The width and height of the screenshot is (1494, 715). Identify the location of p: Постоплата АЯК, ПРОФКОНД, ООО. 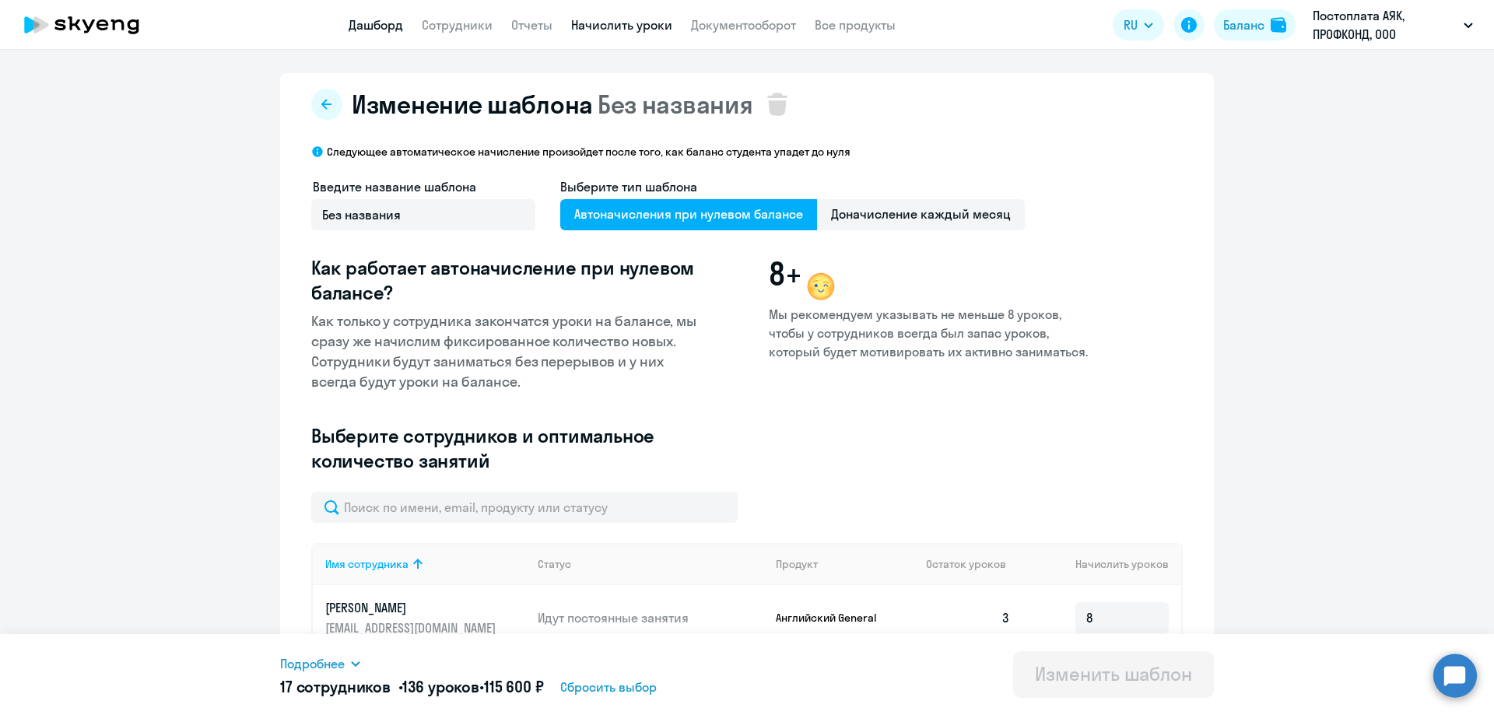
(1385, 25).